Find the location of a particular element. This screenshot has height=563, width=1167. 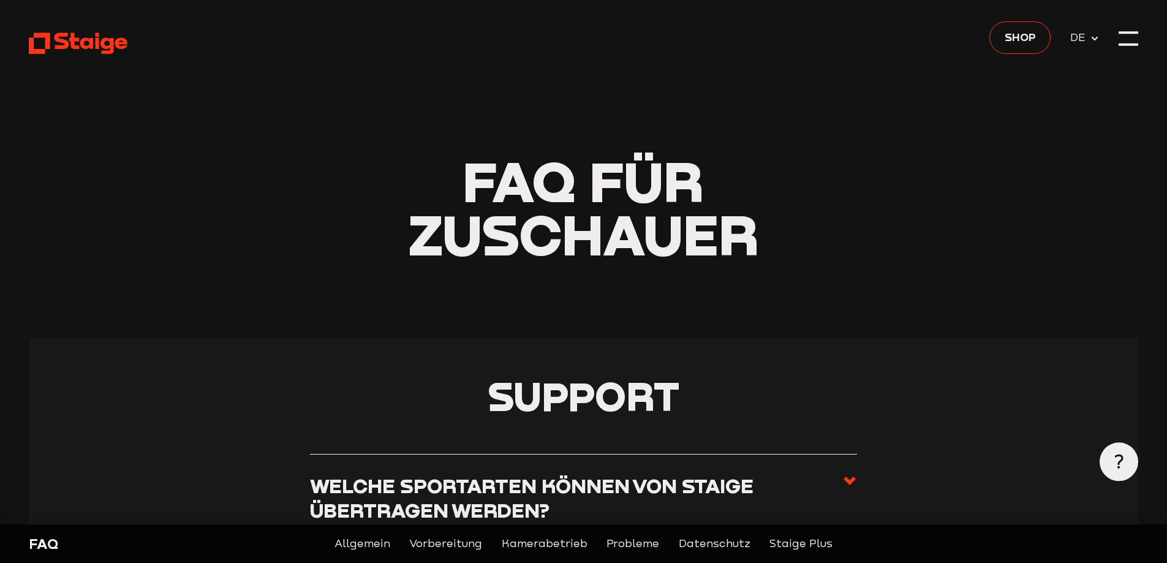

a: Probleme is located at coordinates (633, 544).